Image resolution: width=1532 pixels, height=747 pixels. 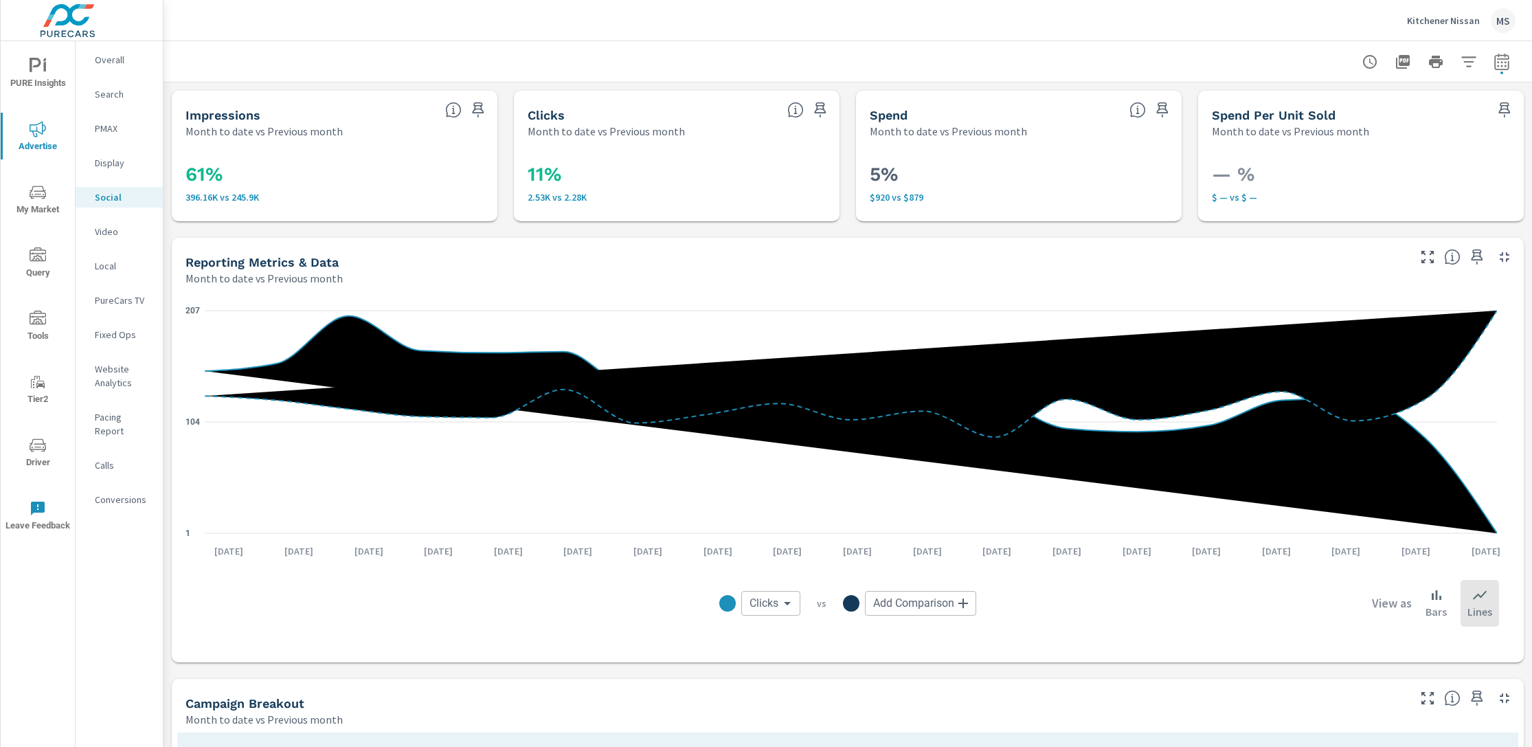 What do you see at coordinates (38, 327) in the screenshot?
I see `span: Tools` at bounding box center [38, 327].